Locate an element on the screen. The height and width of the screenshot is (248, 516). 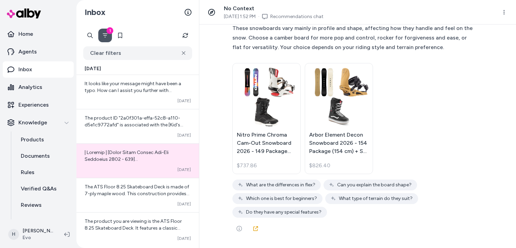
div: These snowboards vary mainly in profile and shape, affecting how they handle and feel on the snow... is located at coordinates (354, 38).